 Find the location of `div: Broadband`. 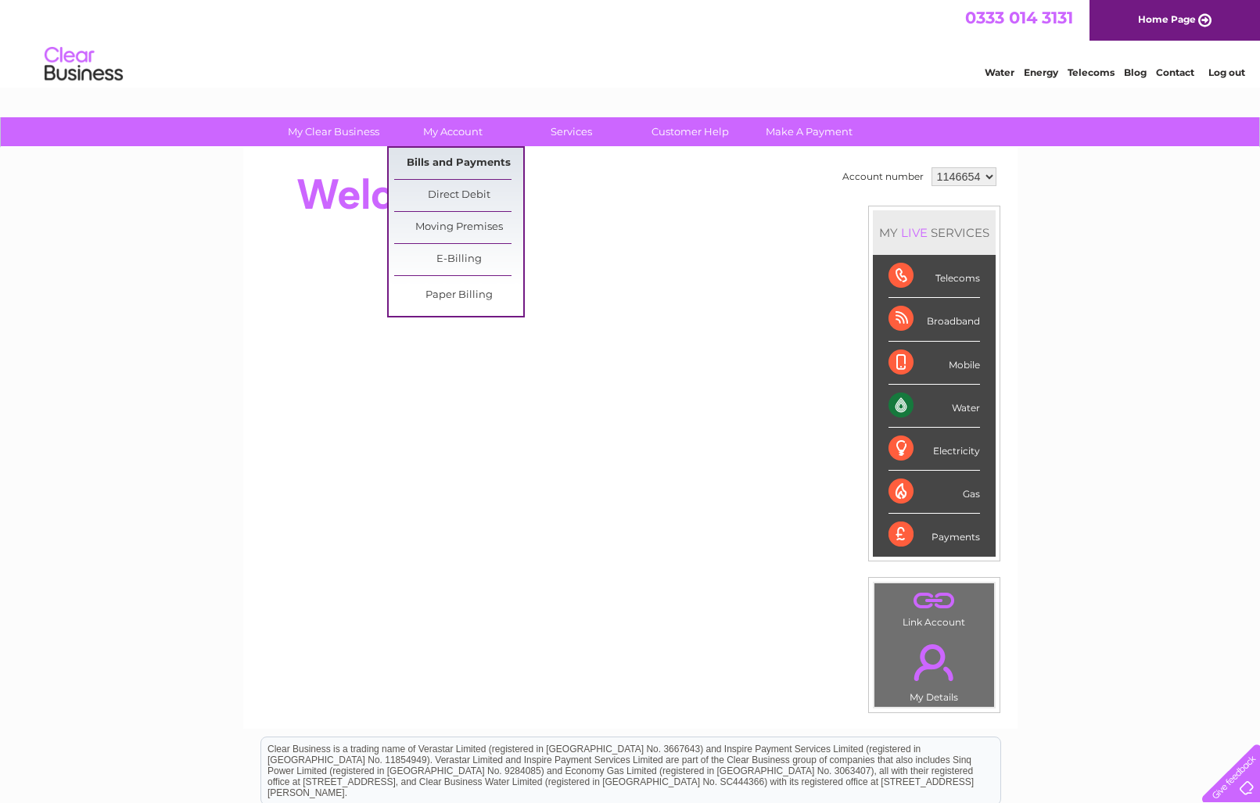

div: Broadband is located at coordinates (934, 319).